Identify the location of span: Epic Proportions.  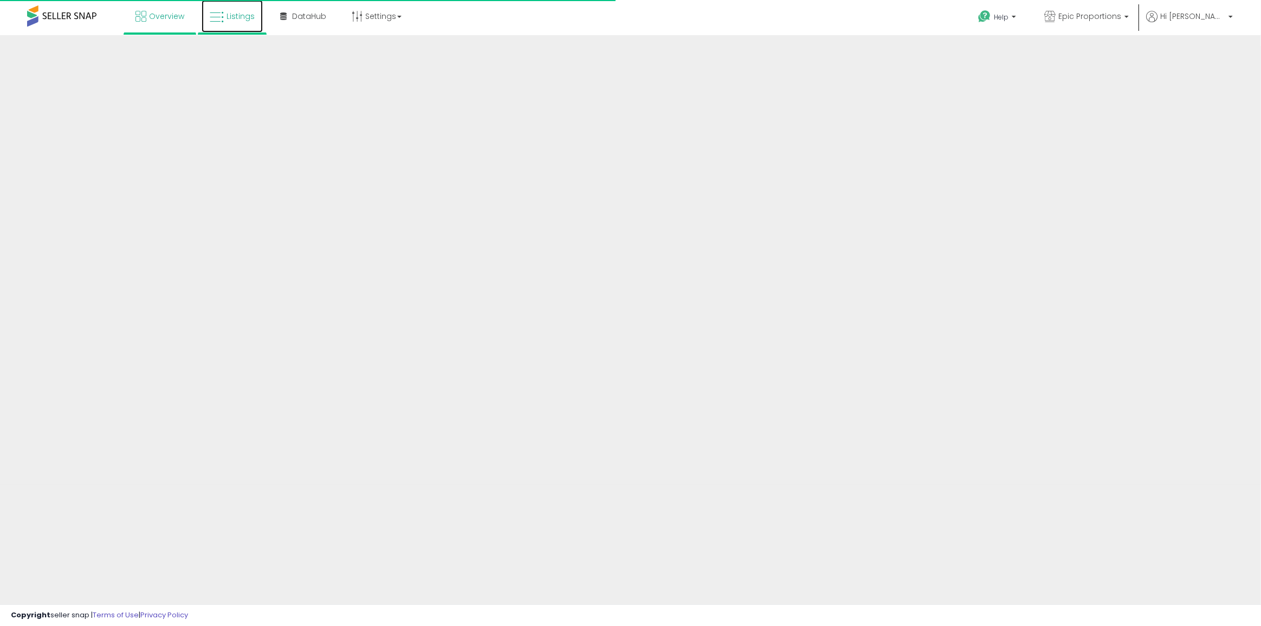
(1090, 16).